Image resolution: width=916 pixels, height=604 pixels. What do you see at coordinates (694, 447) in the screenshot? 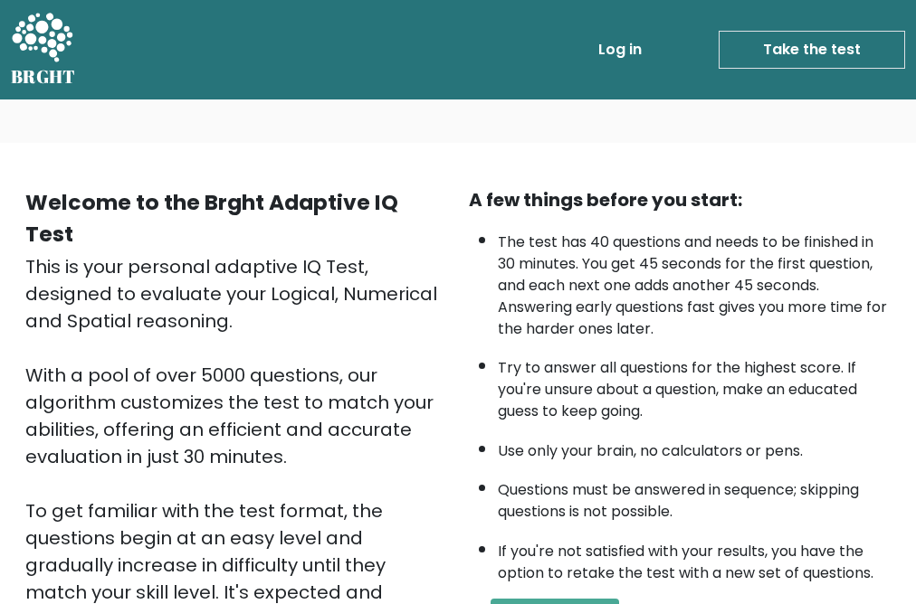
I see `li: Use only your brain, no calculators or pens.` at bounding box center [694, 447].